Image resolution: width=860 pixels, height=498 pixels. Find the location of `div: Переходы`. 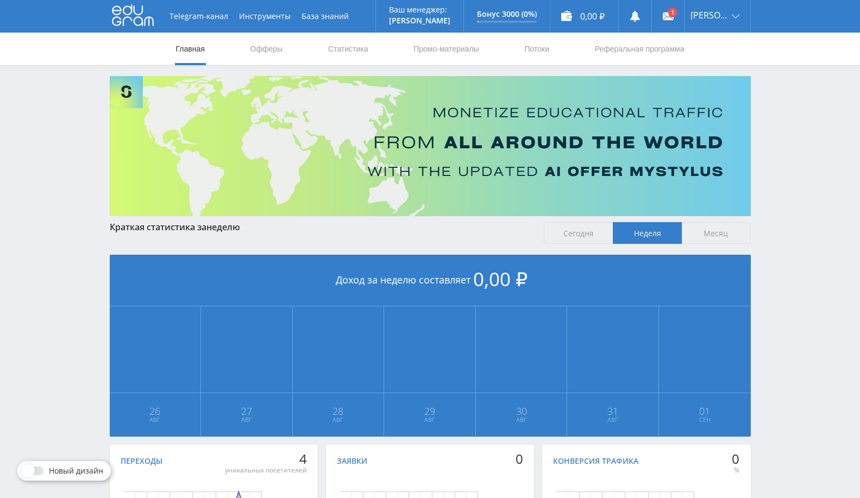

div: Переходы is located at coordinates (141, 461).